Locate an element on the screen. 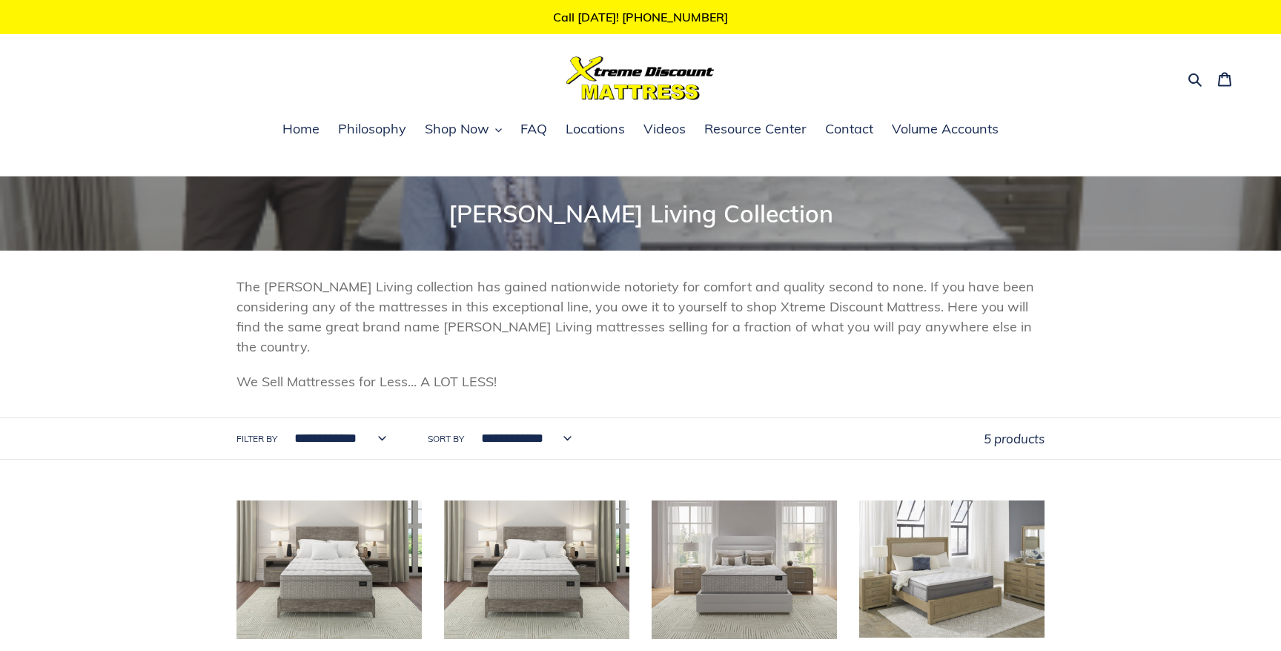 Image resolution: width=1281 pixels, height=651 pixels. span: 5 products is located at coordinates (1014, 438).